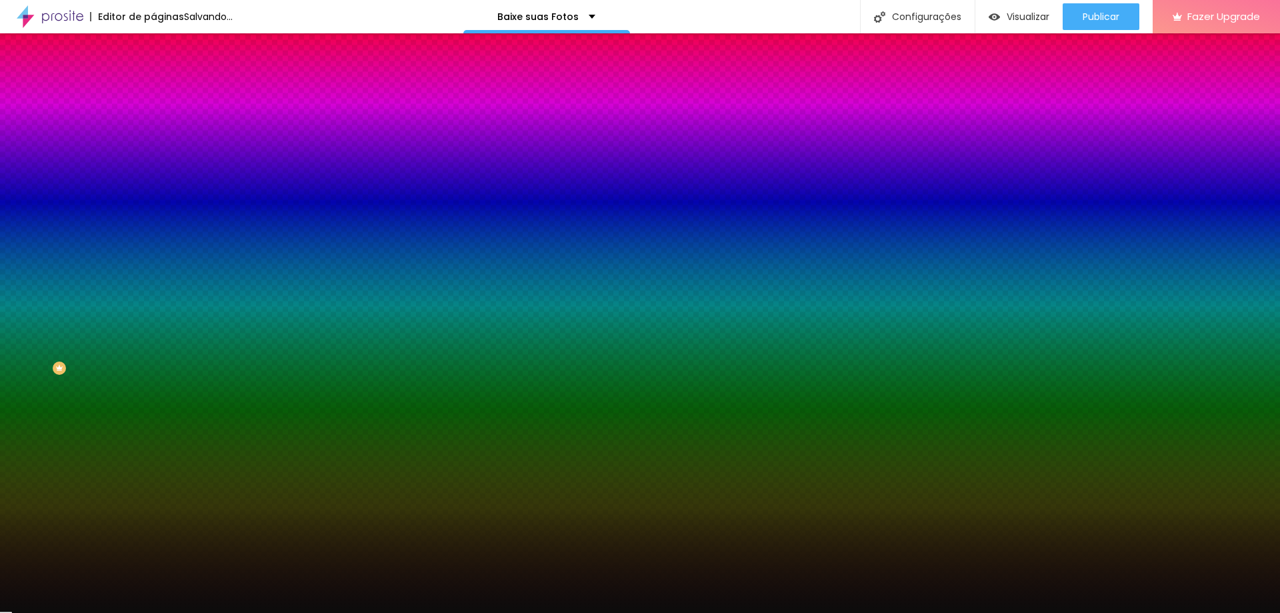 This screenshot has height=613, width=1280. Describe the element at coordinates (994, 17) in the screenshot. I see `img: view-1.svg` at that location.